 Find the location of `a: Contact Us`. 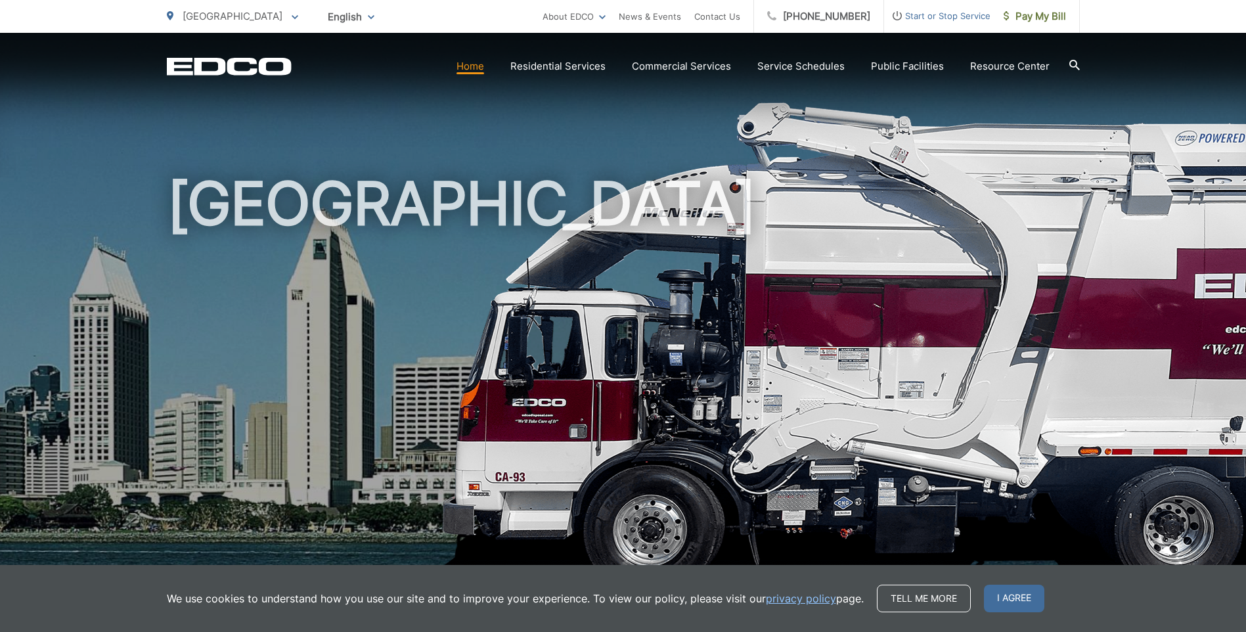

a: Contact Us is located at coordinates (717, 16).